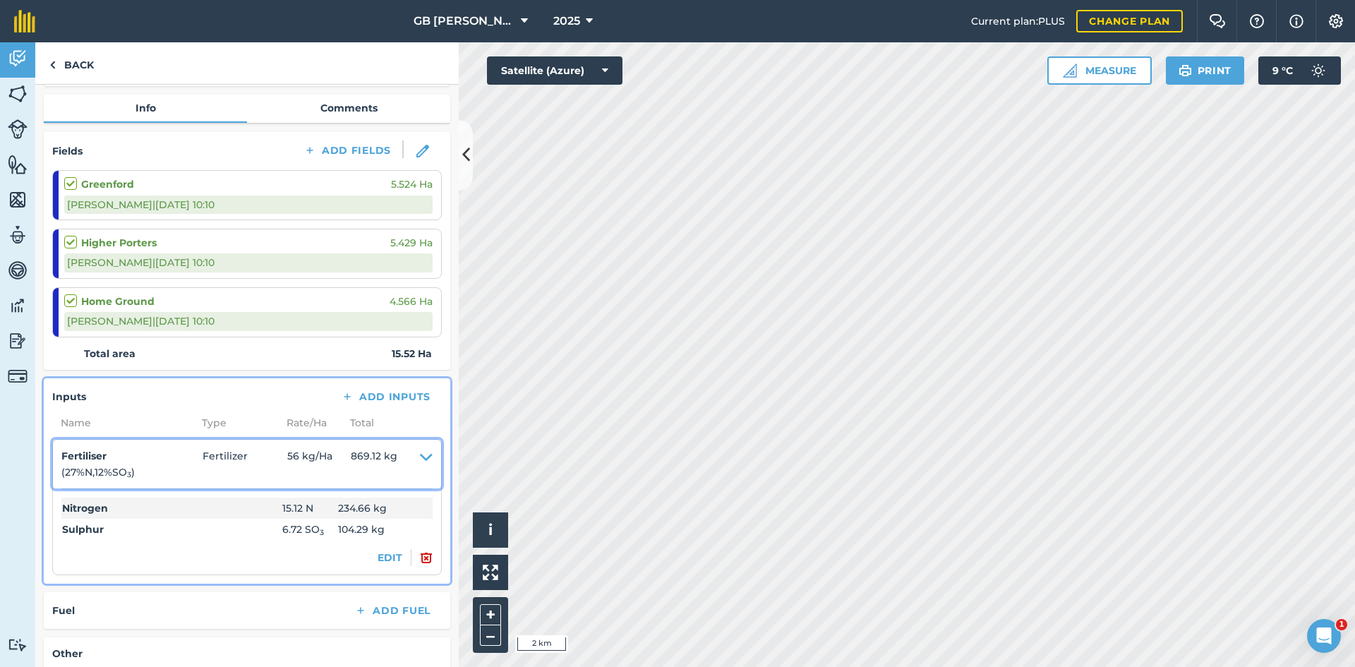 Image resolution: width=1355 pixels, height=667 pixels. What do you see at coordinates (1129, 21) in the screenshot?
I see `a: Change plan` at bounding box center [1129, 21].